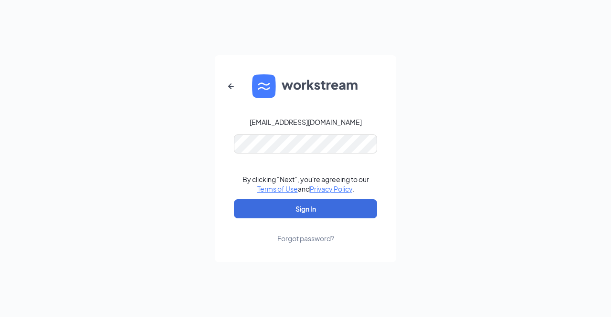  Describe the element at coordinates (331, 189) in the screenshot. I see `a: Privacy Policy` at that location.